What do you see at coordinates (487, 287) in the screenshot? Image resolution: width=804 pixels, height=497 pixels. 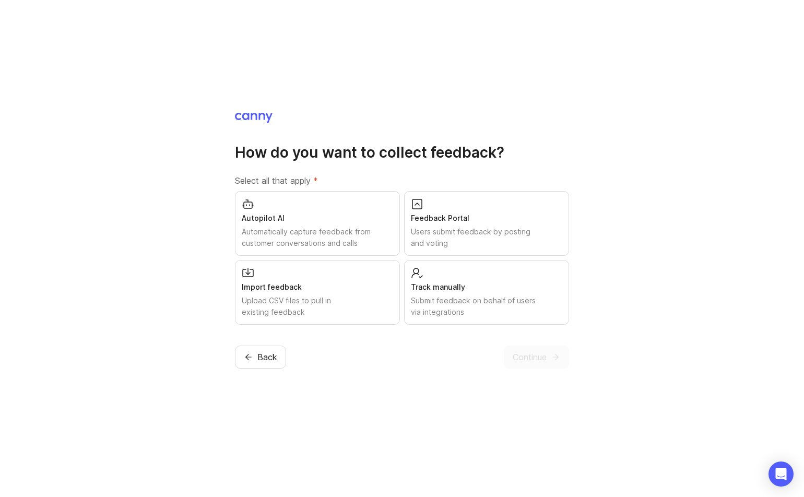 I see `div: Track manually` at bounding box center [487, 287].